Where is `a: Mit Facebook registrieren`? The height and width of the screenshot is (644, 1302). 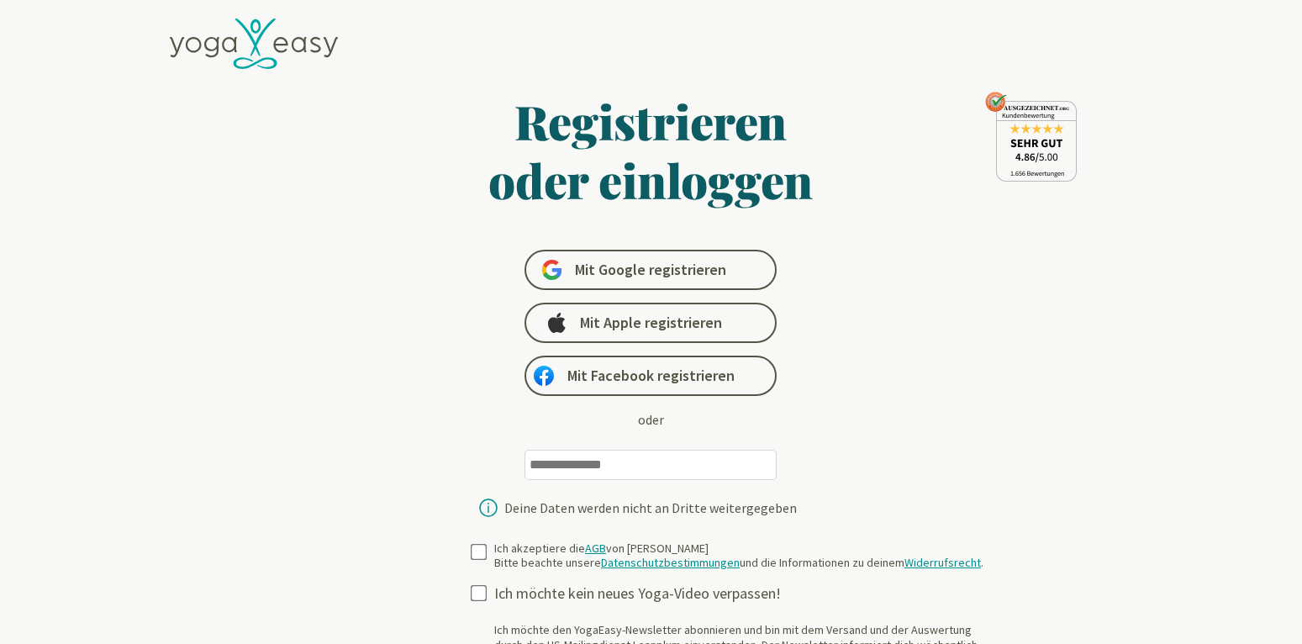
a: Mit Facebook registrieren is located at coordinates (651, 376).